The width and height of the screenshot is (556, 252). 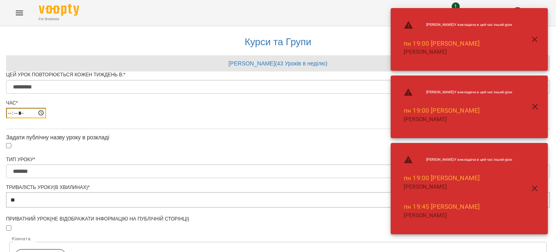 I want to click on div: Тривалість уроку(в хвилинах), so click(x=278, y=188).